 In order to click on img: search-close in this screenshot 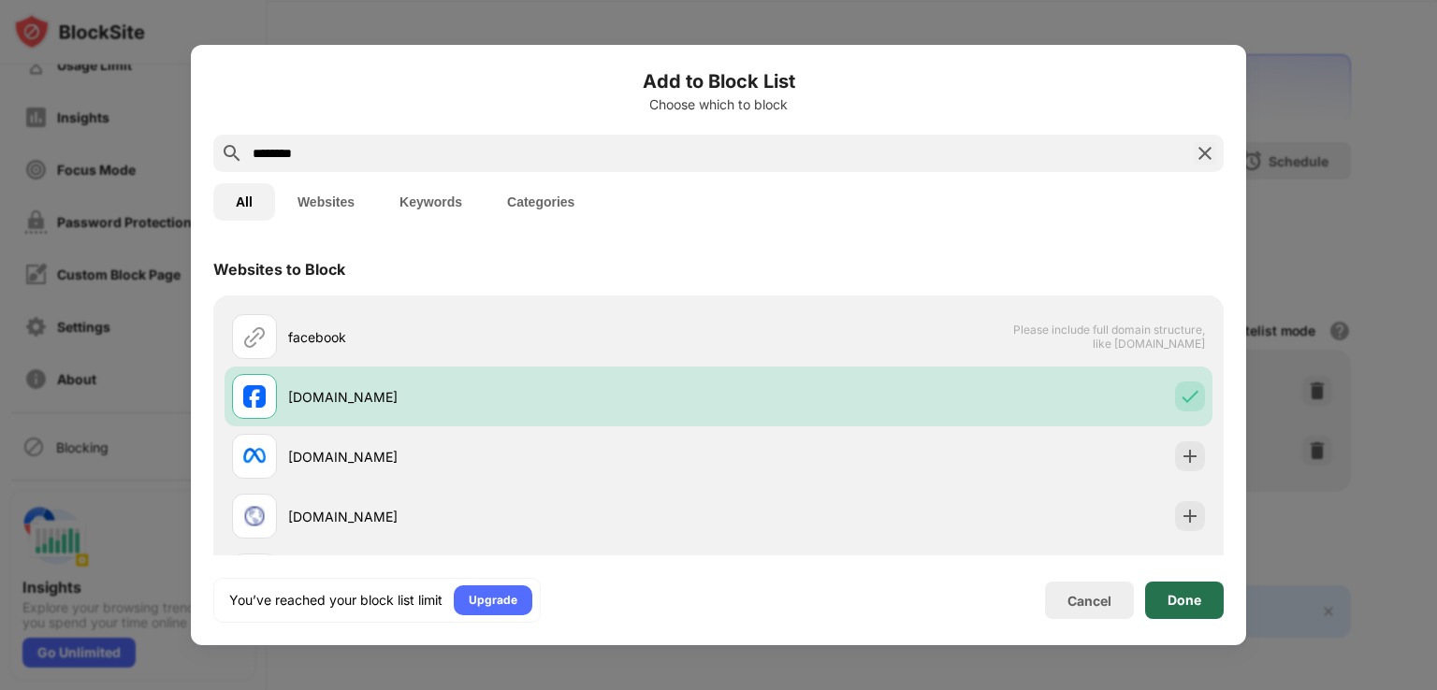, I will do `click(1205, 153)`.